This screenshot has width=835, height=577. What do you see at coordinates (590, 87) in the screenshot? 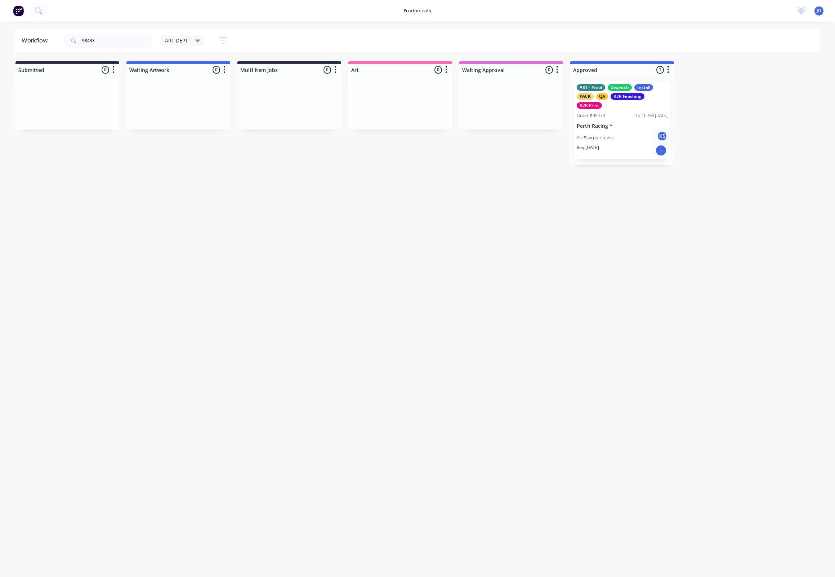
I see `div: ART - Proof` at bounding box center [590, 87].